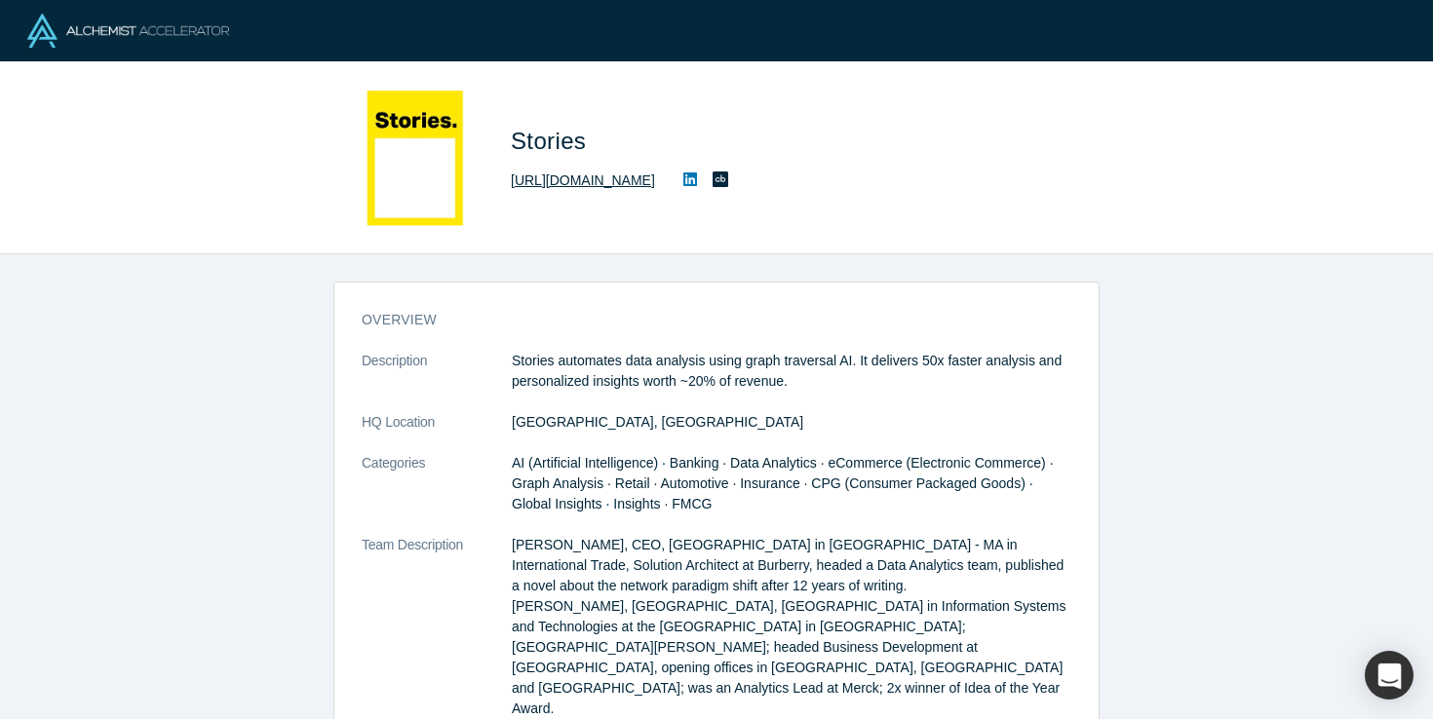  I want to click on h3: overview, so click(703, 320).